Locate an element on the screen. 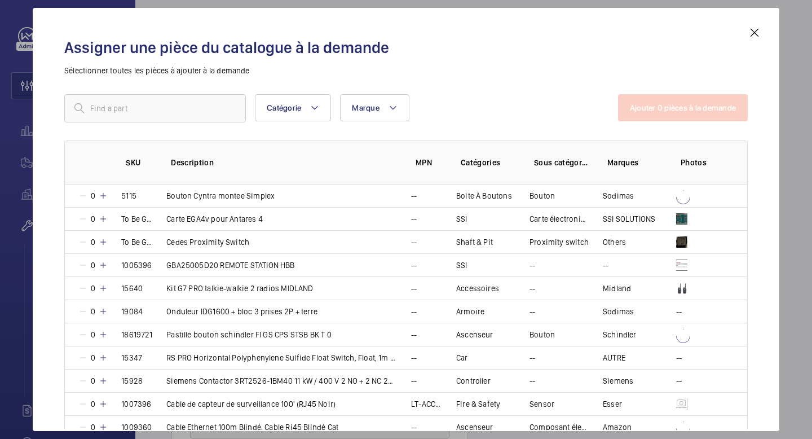 The image size is (812, 439). p: Photos is located at coordinates (703, 162).